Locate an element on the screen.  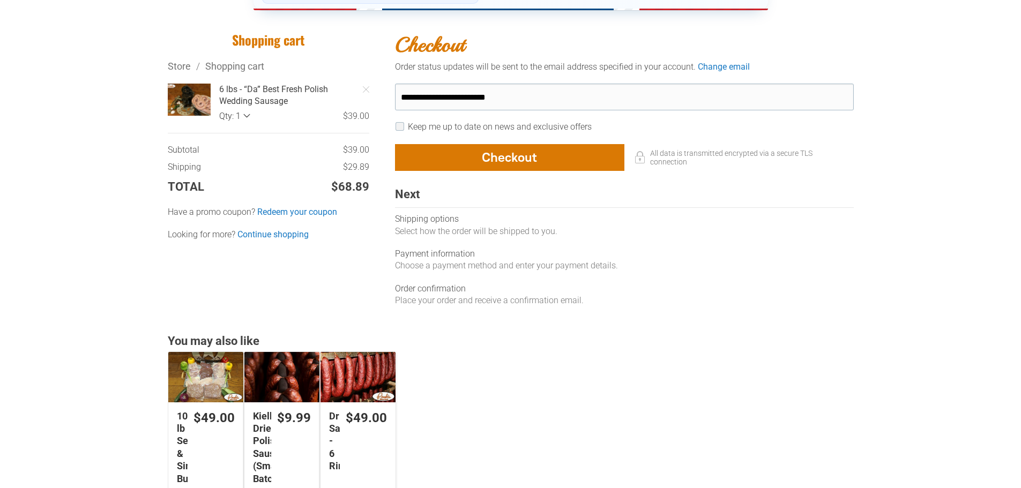
div: Order status updates will be sent to the email address specified in your account. is located at coordinates (625, 67).